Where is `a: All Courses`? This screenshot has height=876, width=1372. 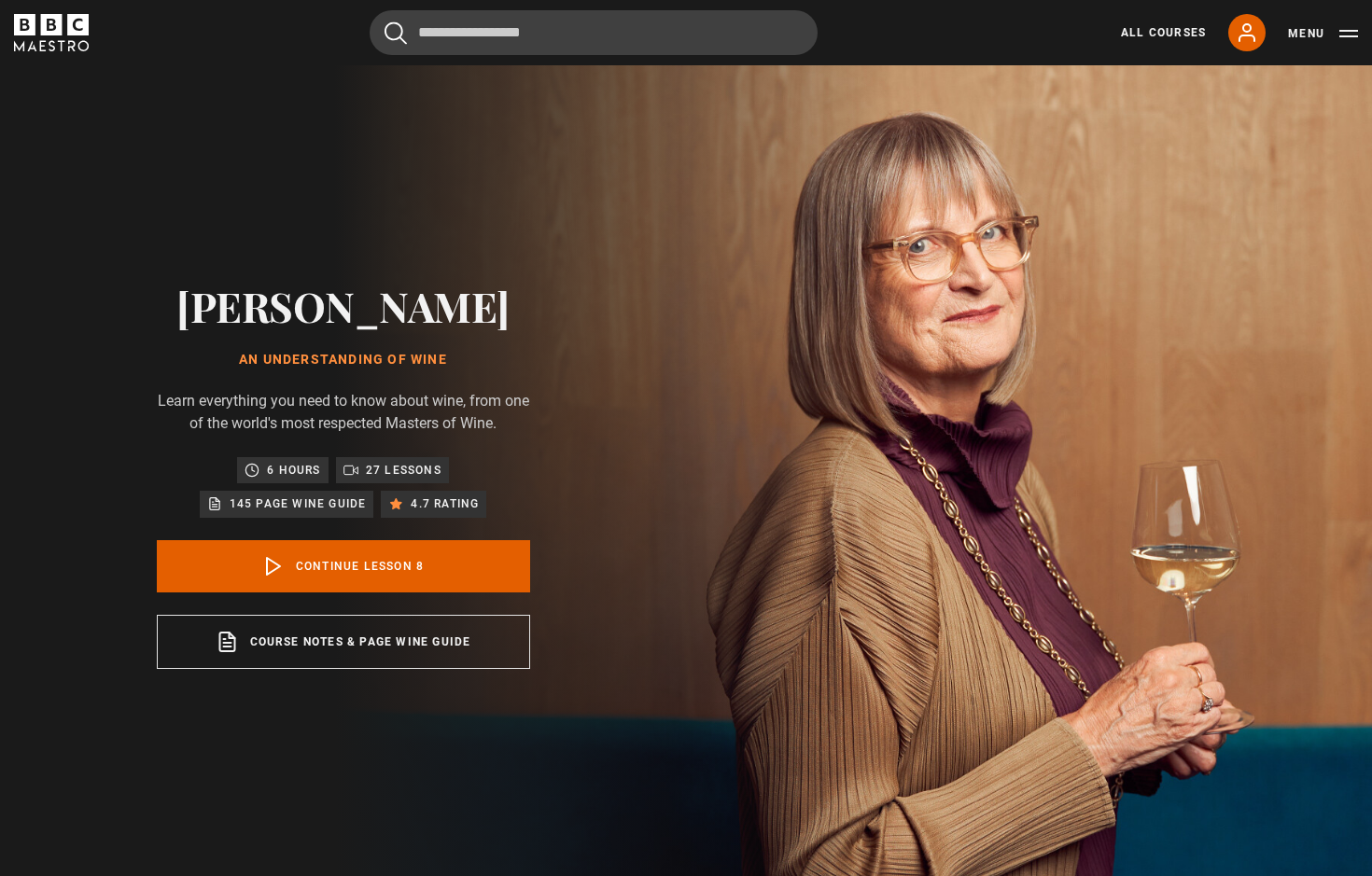
a: All Courses is located at coordinates (1163, 33).